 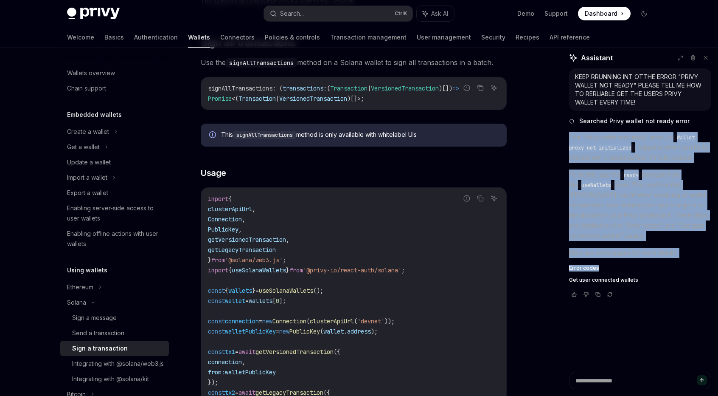 I want to click on a: Authentication, so click(x=156, y=37).